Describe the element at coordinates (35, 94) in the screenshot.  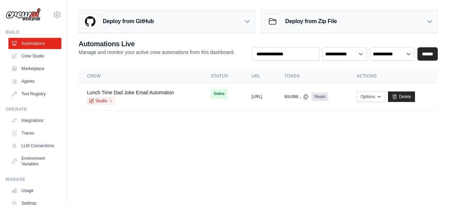
I see `a: Tool Registry` at that location.